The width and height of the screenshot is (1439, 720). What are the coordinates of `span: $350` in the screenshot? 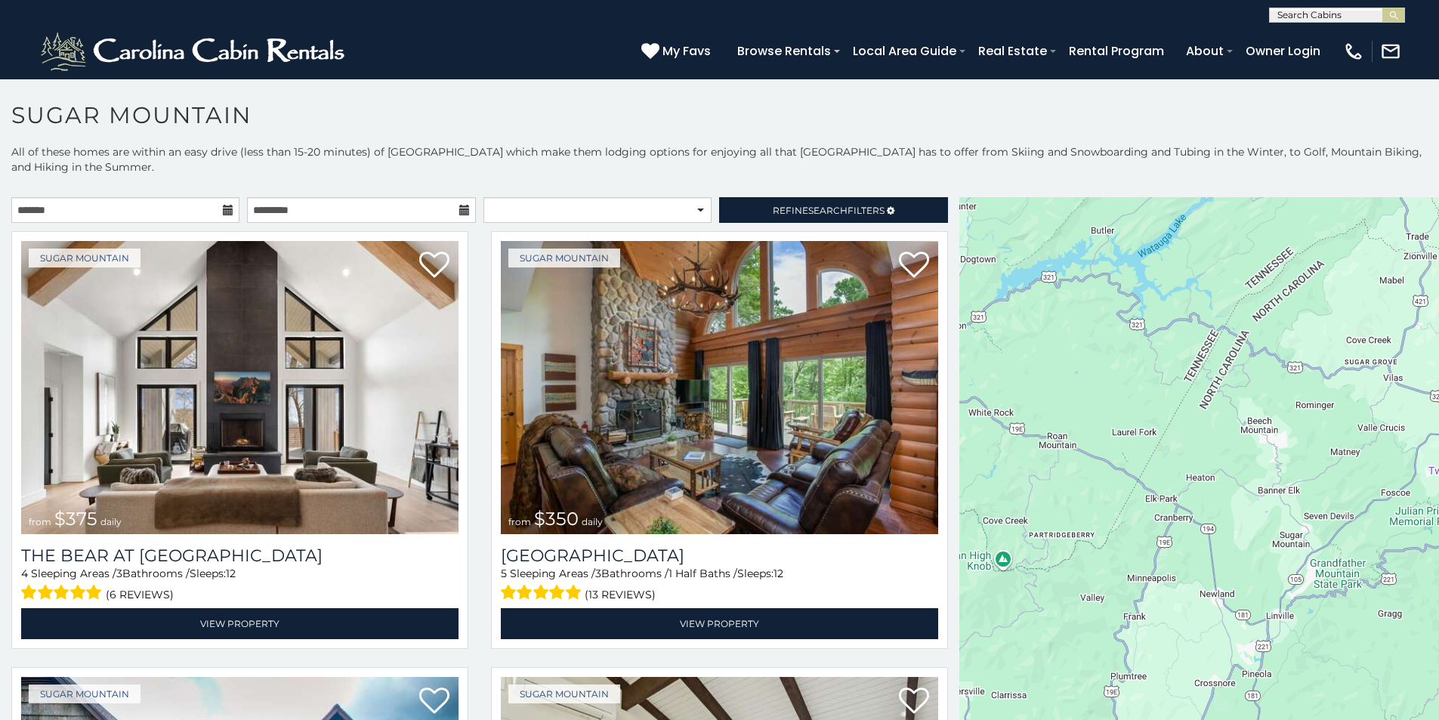 It's located at (556, 518).